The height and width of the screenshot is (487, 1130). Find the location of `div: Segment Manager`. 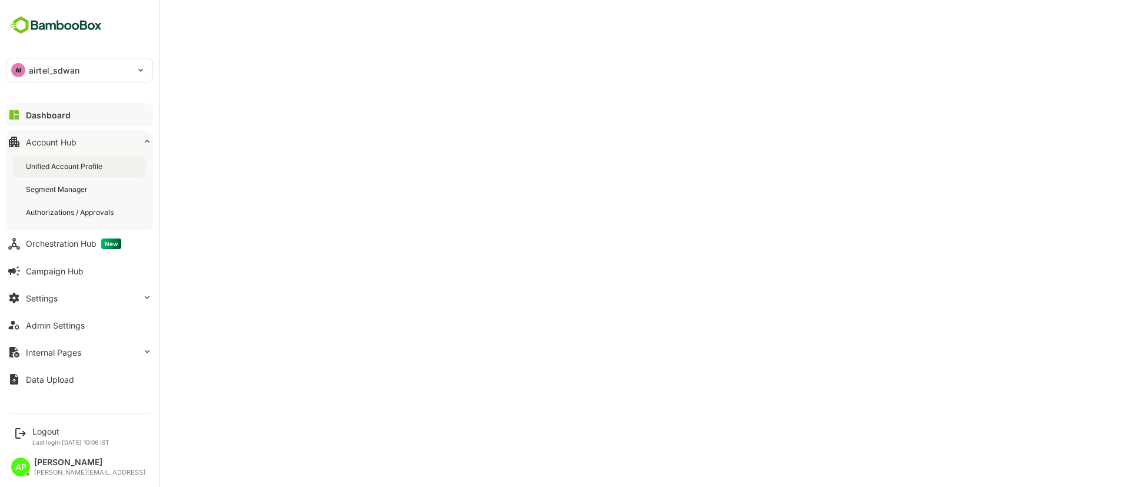

div: Segment Manager is located at coordinates (58, 189).